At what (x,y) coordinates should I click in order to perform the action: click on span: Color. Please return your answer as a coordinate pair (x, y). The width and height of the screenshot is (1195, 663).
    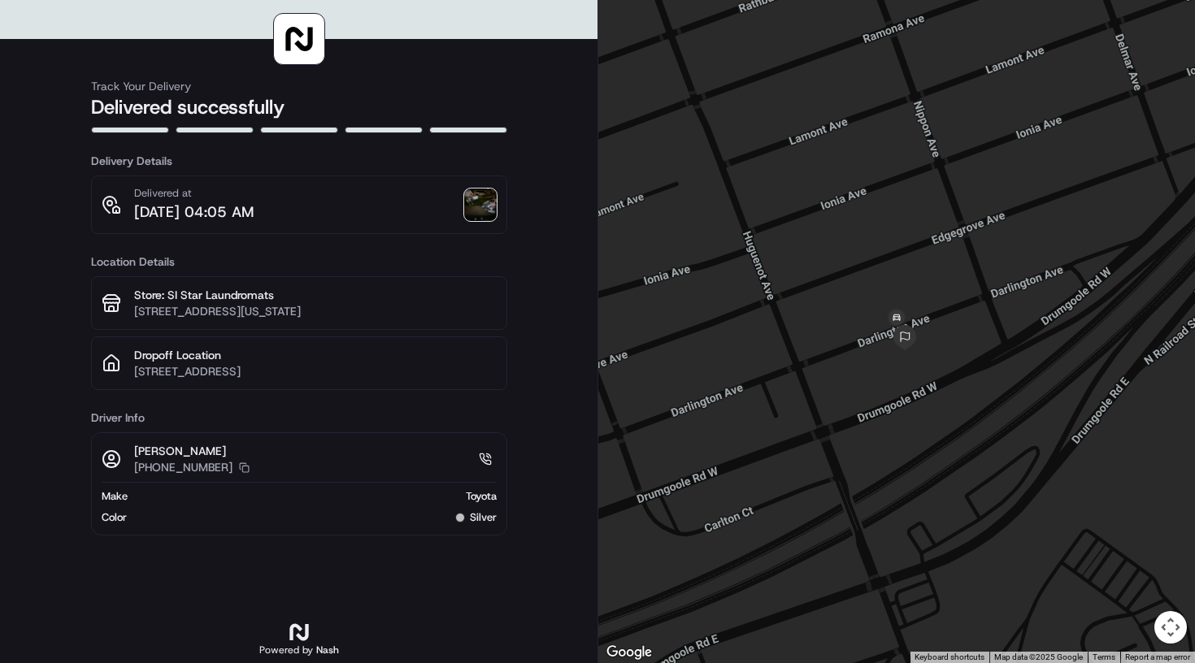
    Looking at the image, I should click on (114, 518).